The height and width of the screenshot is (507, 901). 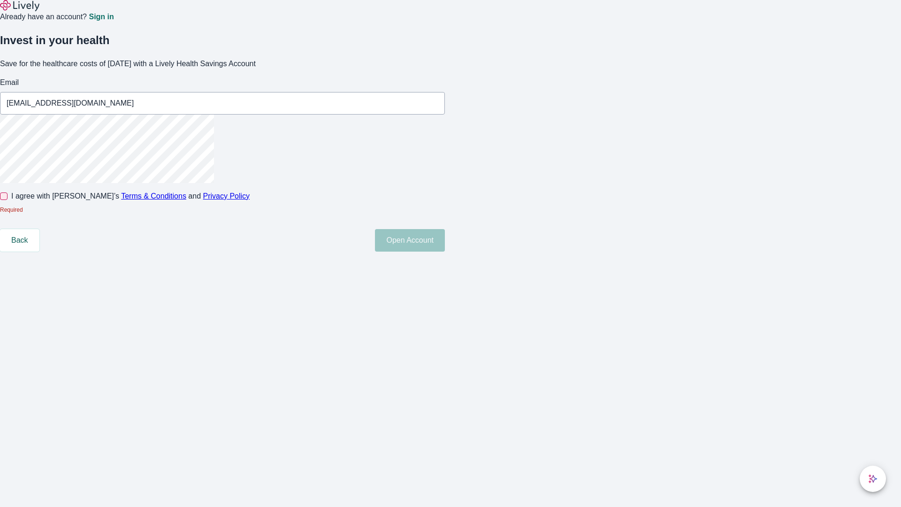 I want to click on svg: Lively AI Assistant, so click(x=873, y=479).